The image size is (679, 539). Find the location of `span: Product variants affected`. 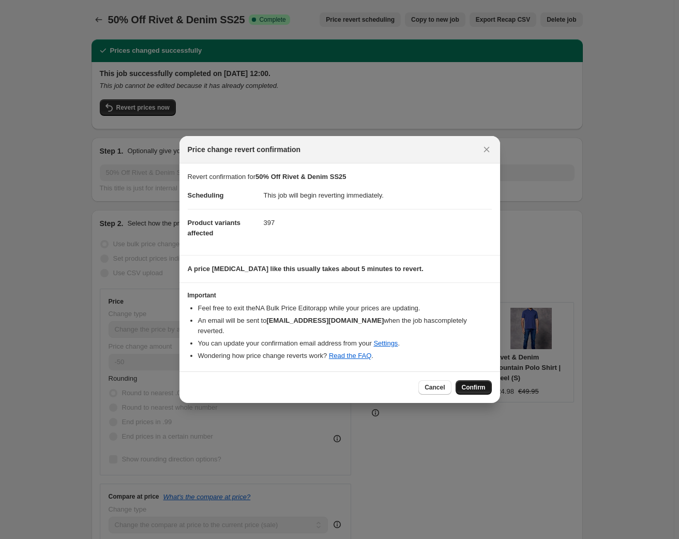

span: Product variants affected is located at coordinates (214, 227).